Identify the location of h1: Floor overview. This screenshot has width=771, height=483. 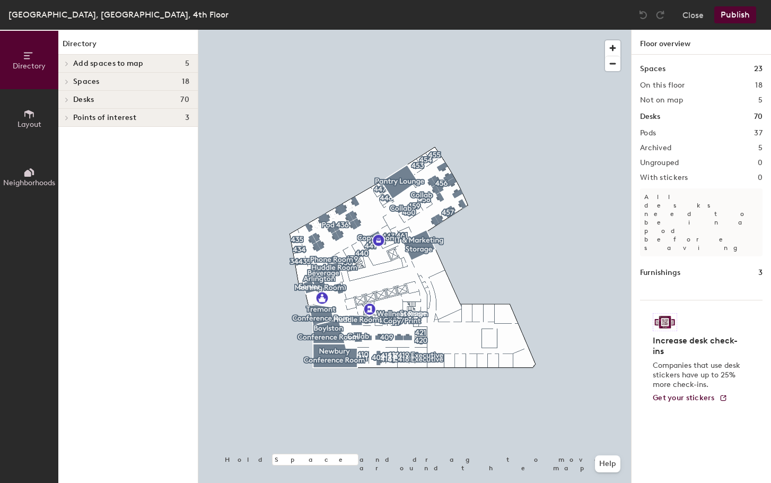
(701, 42).